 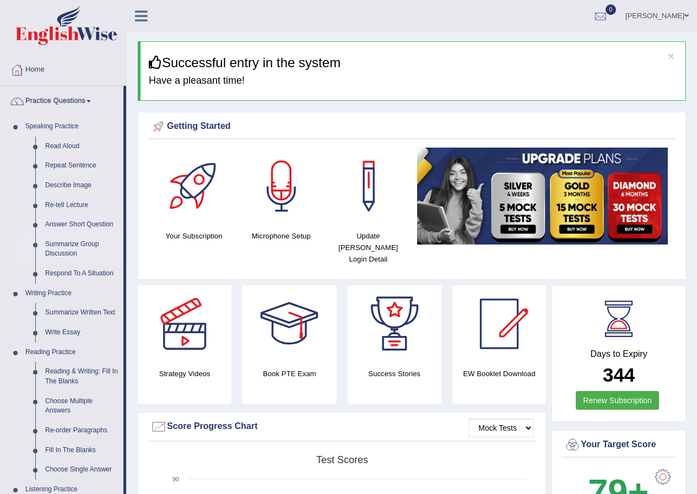 I want to click on tspan: Test scores, so click(x=342, y=460).